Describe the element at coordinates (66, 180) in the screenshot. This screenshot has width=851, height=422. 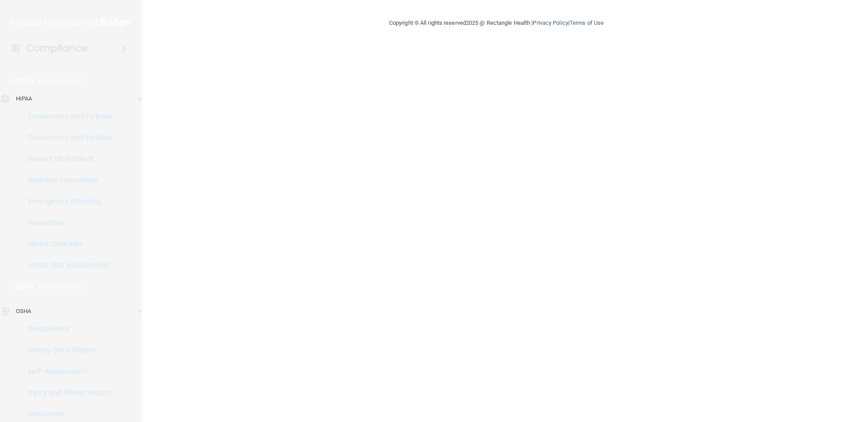
I see `p: Business Associates` at that location.